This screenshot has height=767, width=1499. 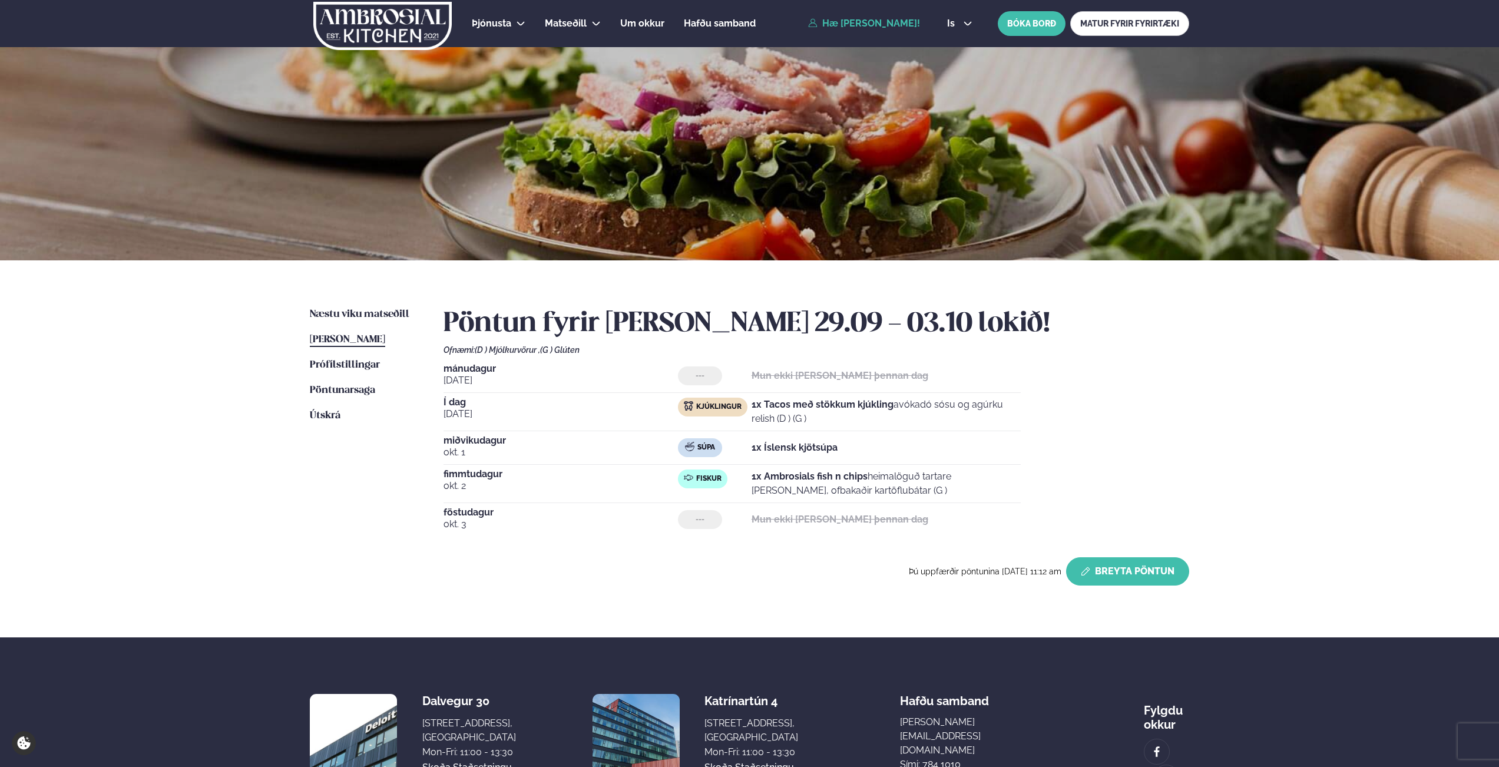 I want to click on span: Pöntunarsaga, so click(x=342, y=390).